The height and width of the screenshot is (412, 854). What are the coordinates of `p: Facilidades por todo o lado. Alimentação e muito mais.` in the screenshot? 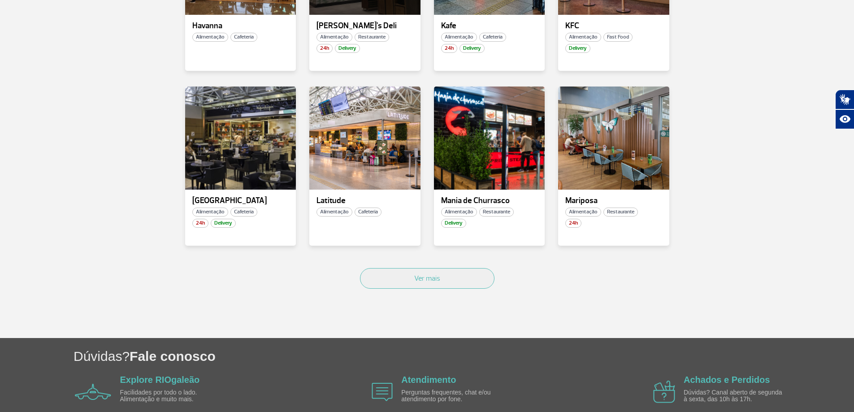 It's located at (172, 396).